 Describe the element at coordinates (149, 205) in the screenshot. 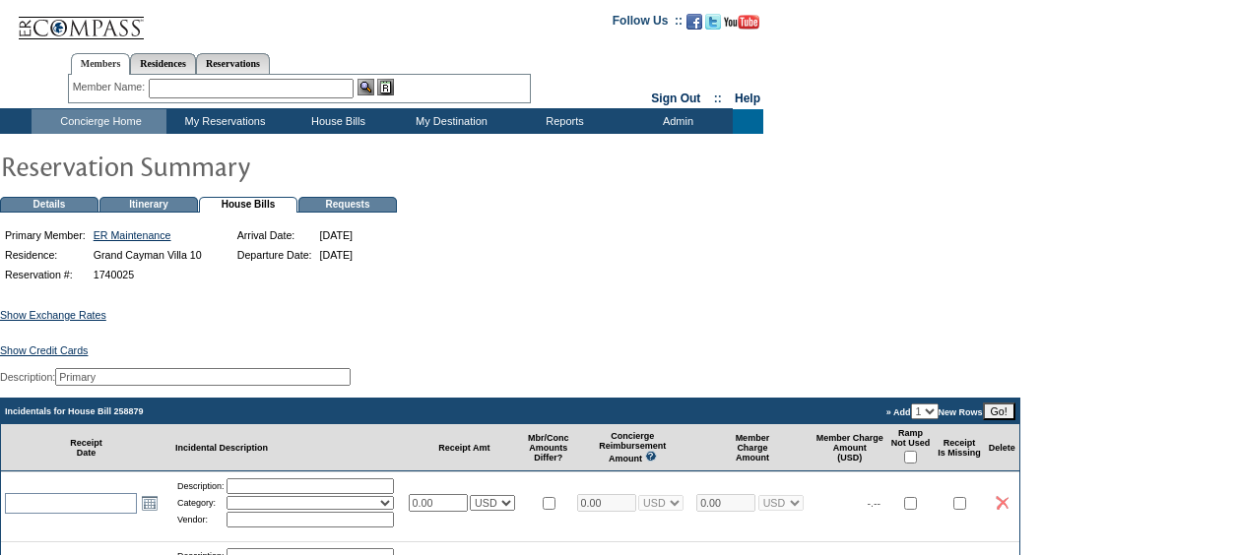

I see `td: Itinerary` at that location.